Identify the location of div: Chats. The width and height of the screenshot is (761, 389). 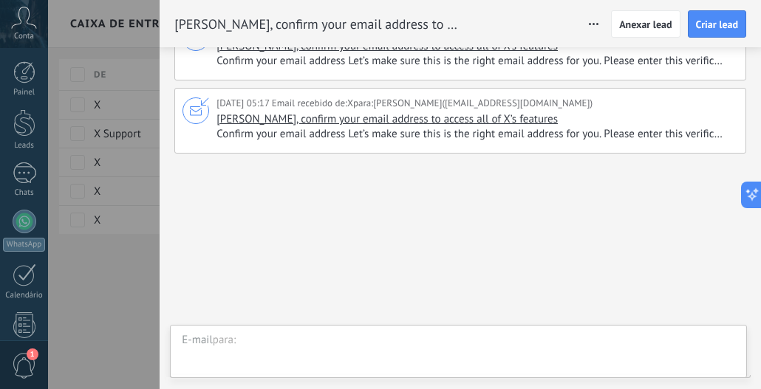
(24, 193).